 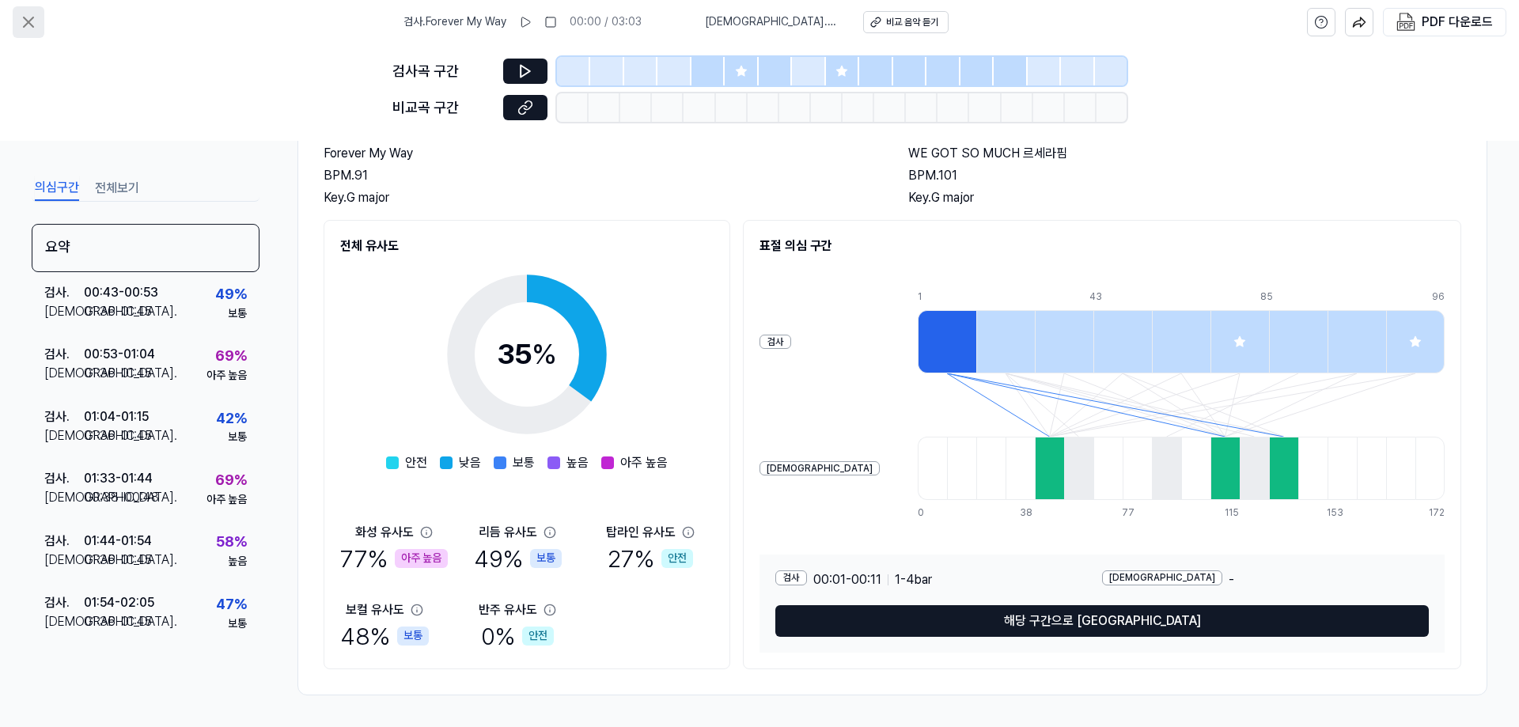 I want to click on div: 00:53 - 01:04, so click(x=119, y=355).